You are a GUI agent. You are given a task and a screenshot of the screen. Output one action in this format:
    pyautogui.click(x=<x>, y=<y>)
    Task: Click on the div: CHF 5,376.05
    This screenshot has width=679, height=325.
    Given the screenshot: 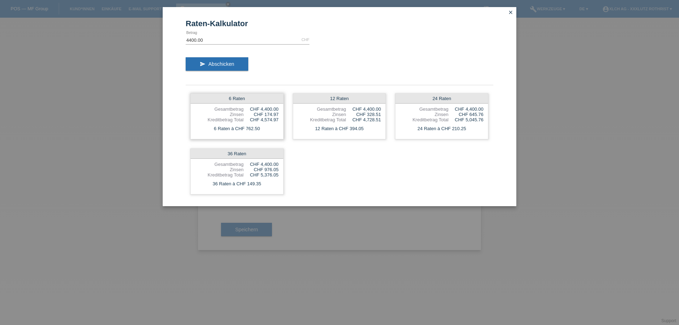 What is the action you would take?
    pyautogui.click(x=261, y=175)
    